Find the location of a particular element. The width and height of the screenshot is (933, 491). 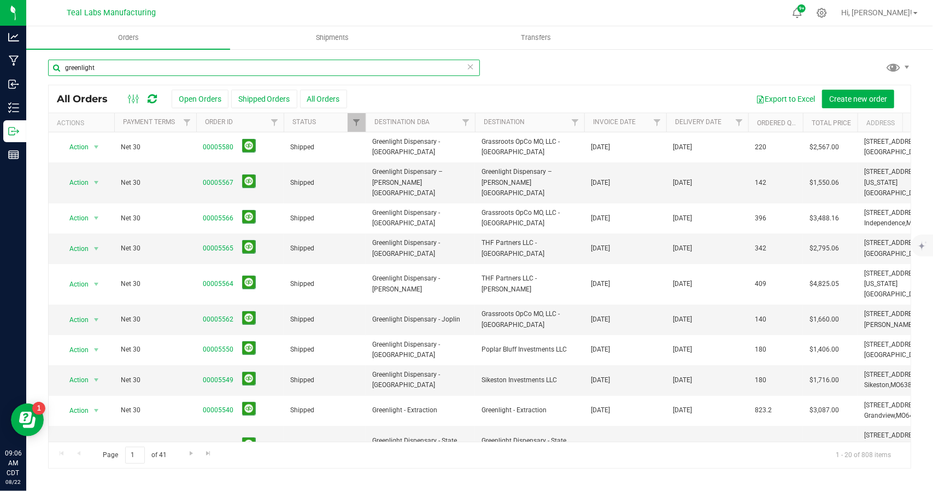

a: Payment Terms is located at coordinates (149, 122).